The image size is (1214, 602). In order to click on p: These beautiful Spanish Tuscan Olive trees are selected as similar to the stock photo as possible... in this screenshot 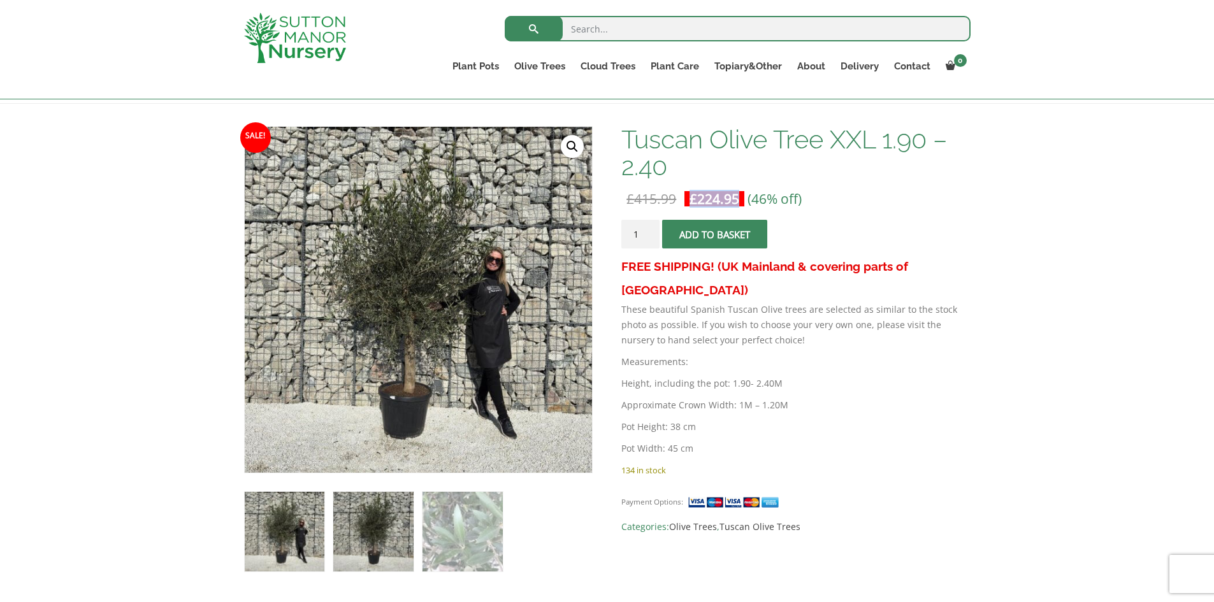, I will do `click(796, 325)`.